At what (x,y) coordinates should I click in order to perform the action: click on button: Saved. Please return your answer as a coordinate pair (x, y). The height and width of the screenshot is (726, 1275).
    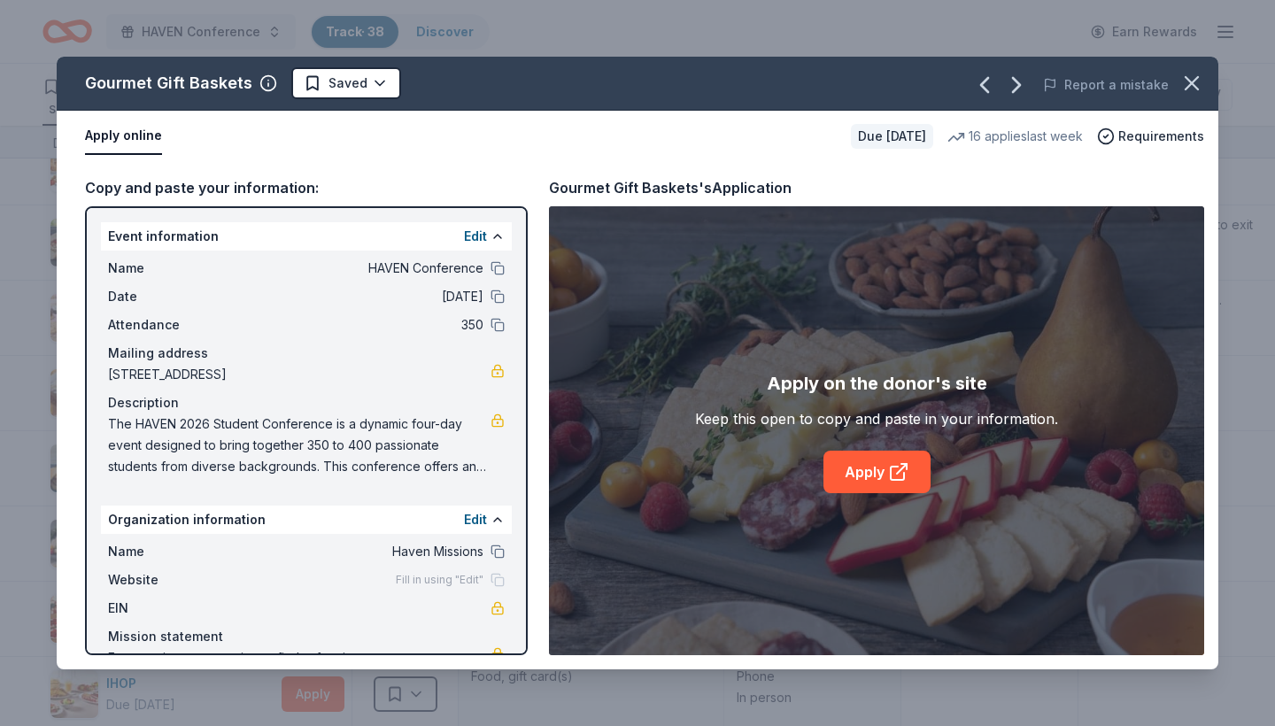
    Looking at the image, I should click on (346, 83).